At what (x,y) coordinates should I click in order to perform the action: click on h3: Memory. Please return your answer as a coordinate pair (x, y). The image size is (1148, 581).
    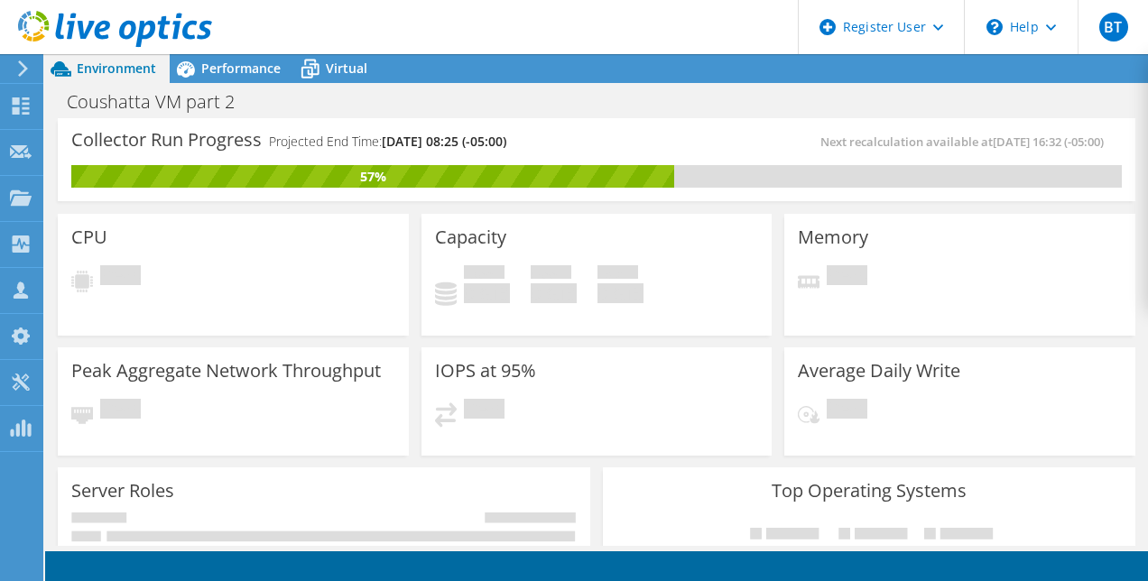
    Looking at the image, I should click on (833, 237).